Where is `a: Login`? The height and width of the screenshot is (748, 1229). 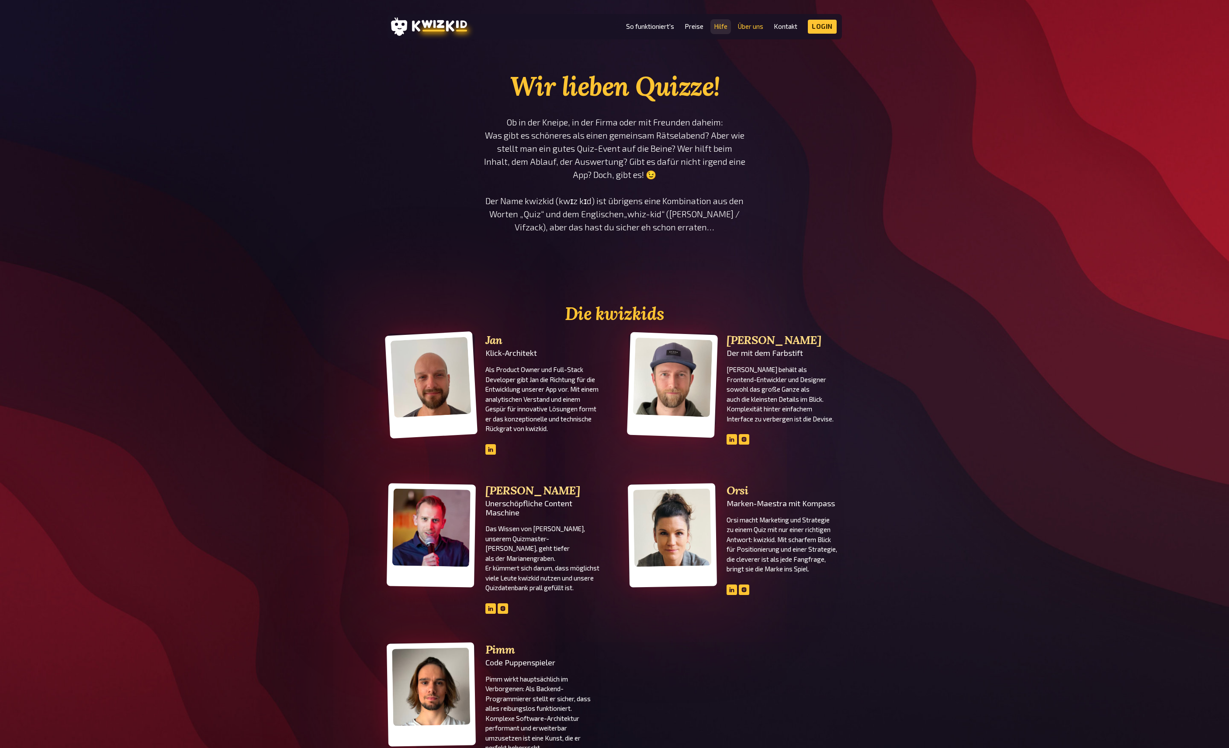
a: Login is located at coordinates (822, 27).